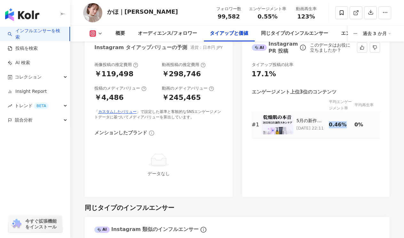 The image size is (404, 238). Describe the element at coordinates (116, 65) in the screenshot. I see `div: 画像投稿の推定費用` at that location.